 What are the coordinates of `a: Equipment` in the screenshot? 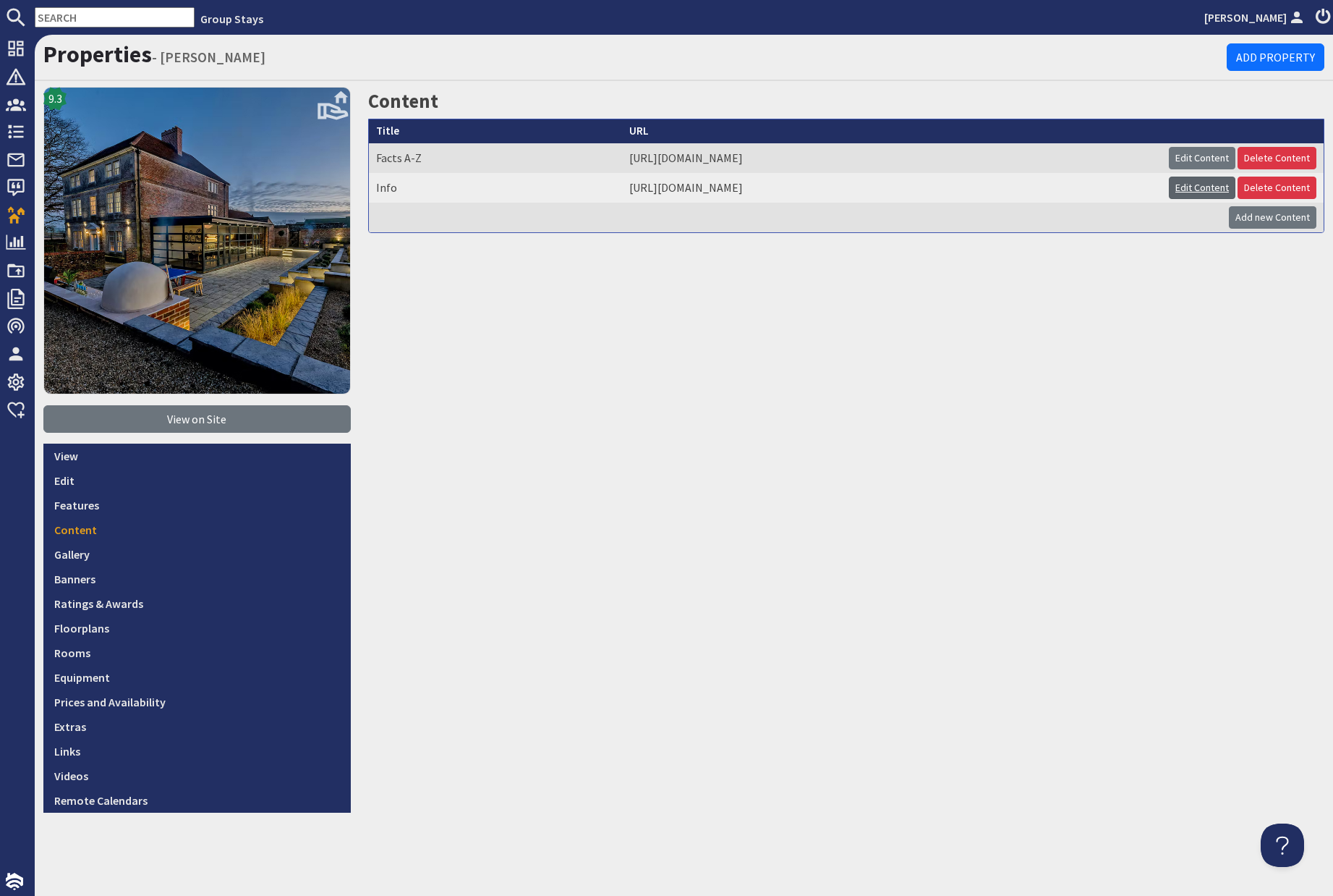 It's located at (197, 677).